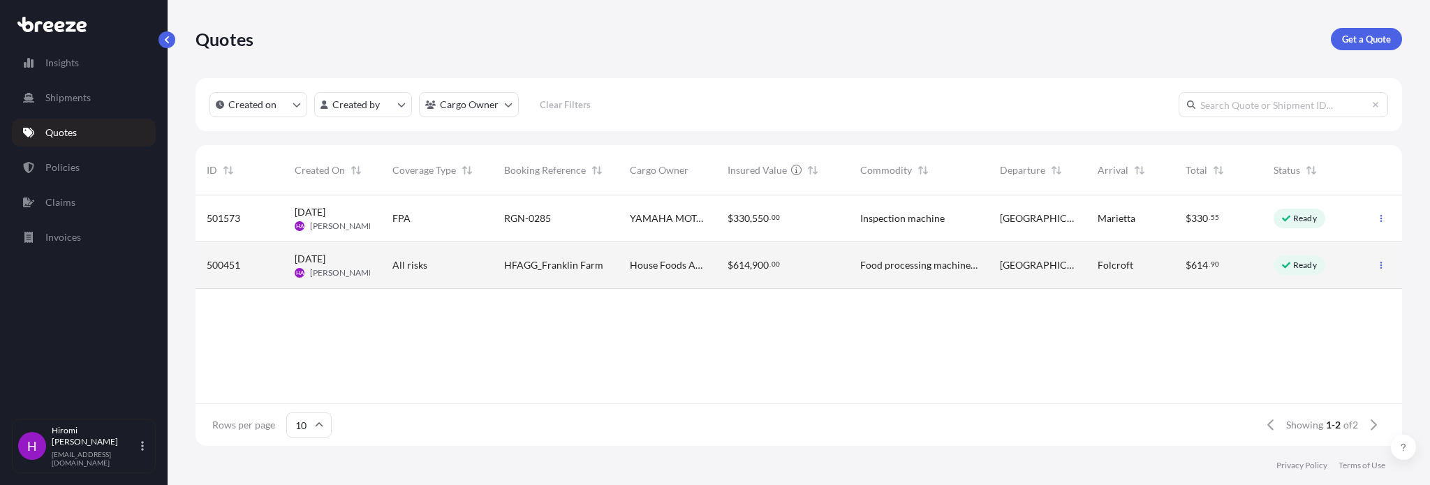 This screenshot has width=1430, height=485. I want to click on span: ID, so click(212, 170).